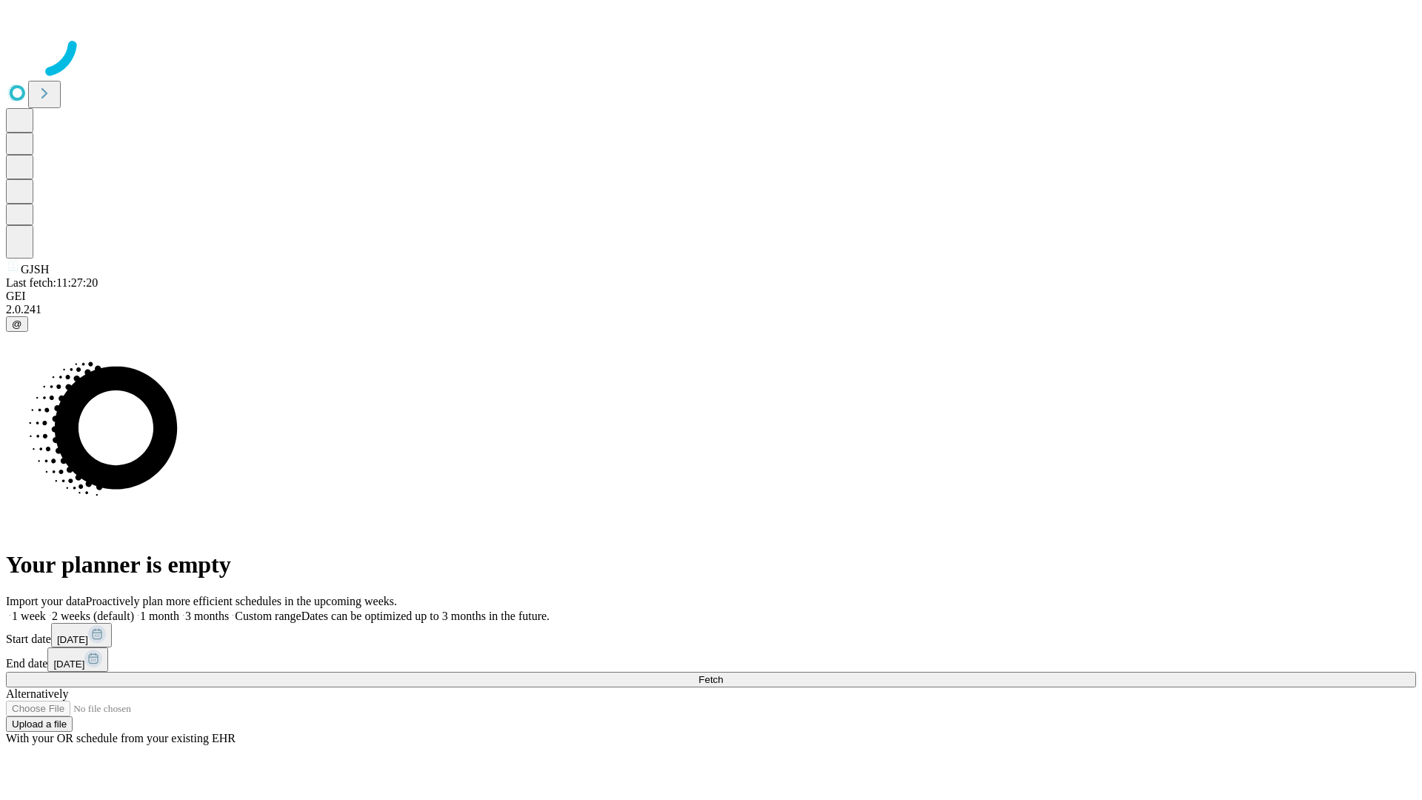 The height and width of the screenshot is (800, 1422). What do you see at coordinates (425, 616) in the screenshot?
I see `span: Dates can be optimized up to 3 months in the future.` at bounding box center [425, 616].